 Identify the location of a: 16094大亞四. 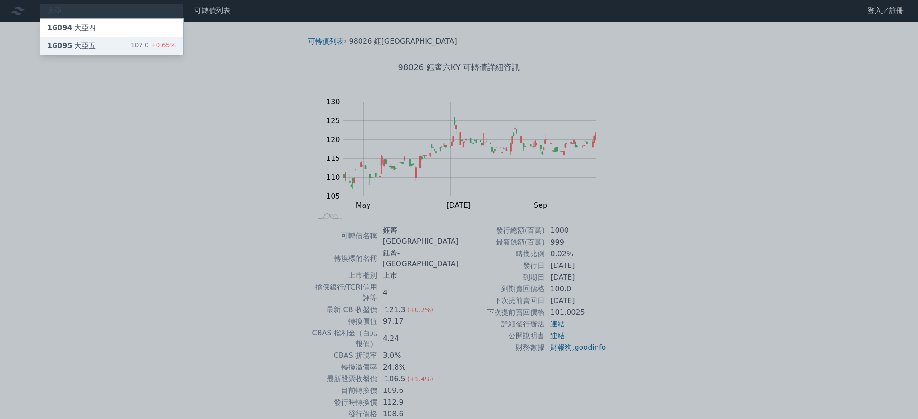
(112, 28).